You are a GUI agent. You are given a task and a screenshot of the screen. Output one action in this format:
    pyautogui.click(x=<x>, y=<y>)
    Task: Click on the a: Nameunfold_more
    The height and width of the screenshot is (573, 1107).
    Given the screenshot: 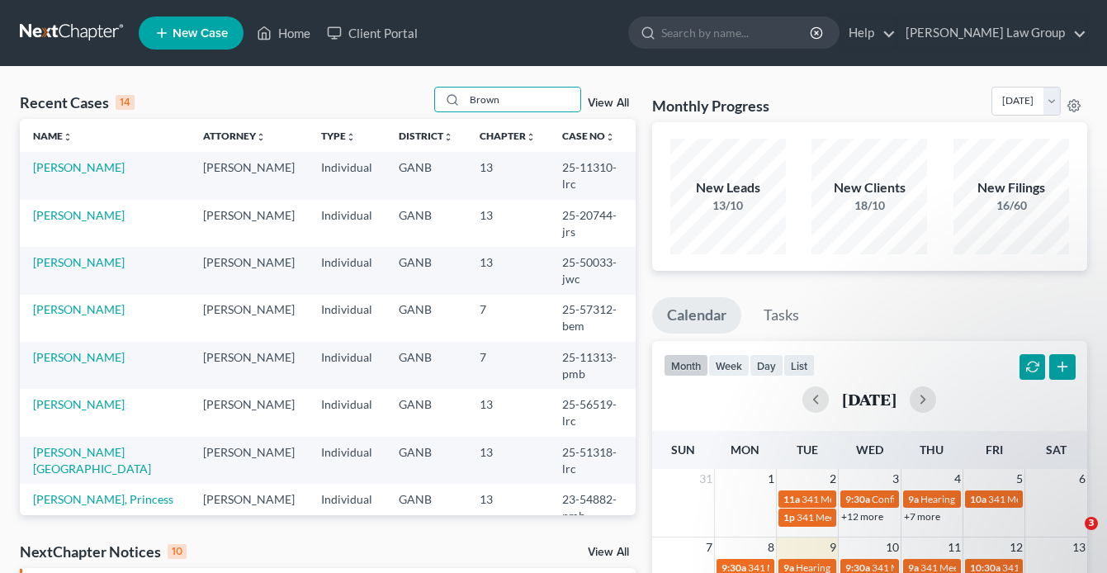 What is the action you would take?
    pyautogui.click(x=53, y=135)
    